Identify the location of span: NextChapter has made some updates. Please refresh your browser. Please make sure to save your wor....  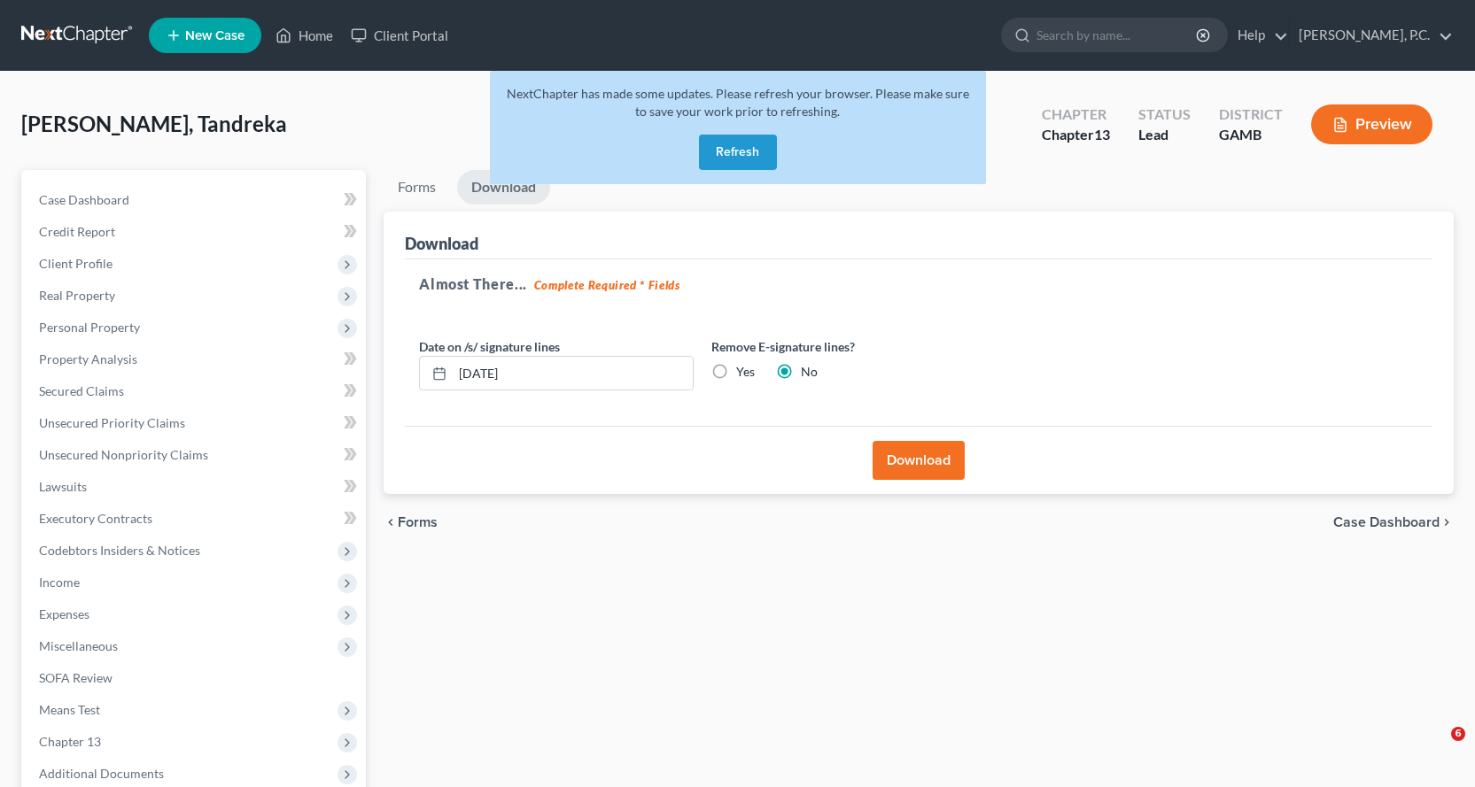
(738, 102).